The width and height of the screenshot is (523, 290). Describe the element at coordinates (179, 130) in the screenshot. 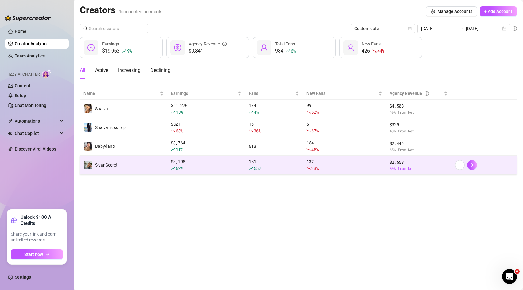

I see `span: 63 %` at that location.